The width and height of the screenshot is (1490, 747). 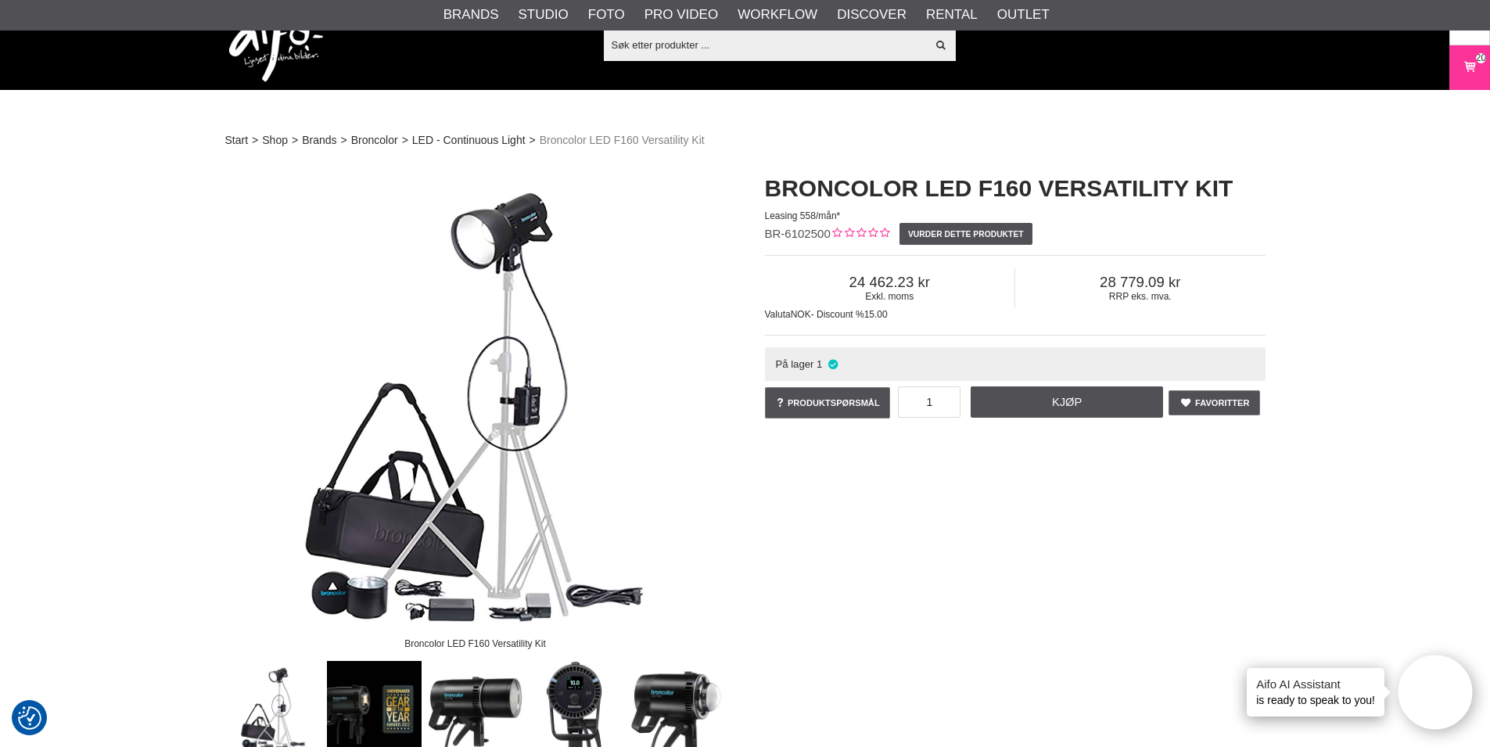 I want to click on span: 1, so click(x=819, y=364).